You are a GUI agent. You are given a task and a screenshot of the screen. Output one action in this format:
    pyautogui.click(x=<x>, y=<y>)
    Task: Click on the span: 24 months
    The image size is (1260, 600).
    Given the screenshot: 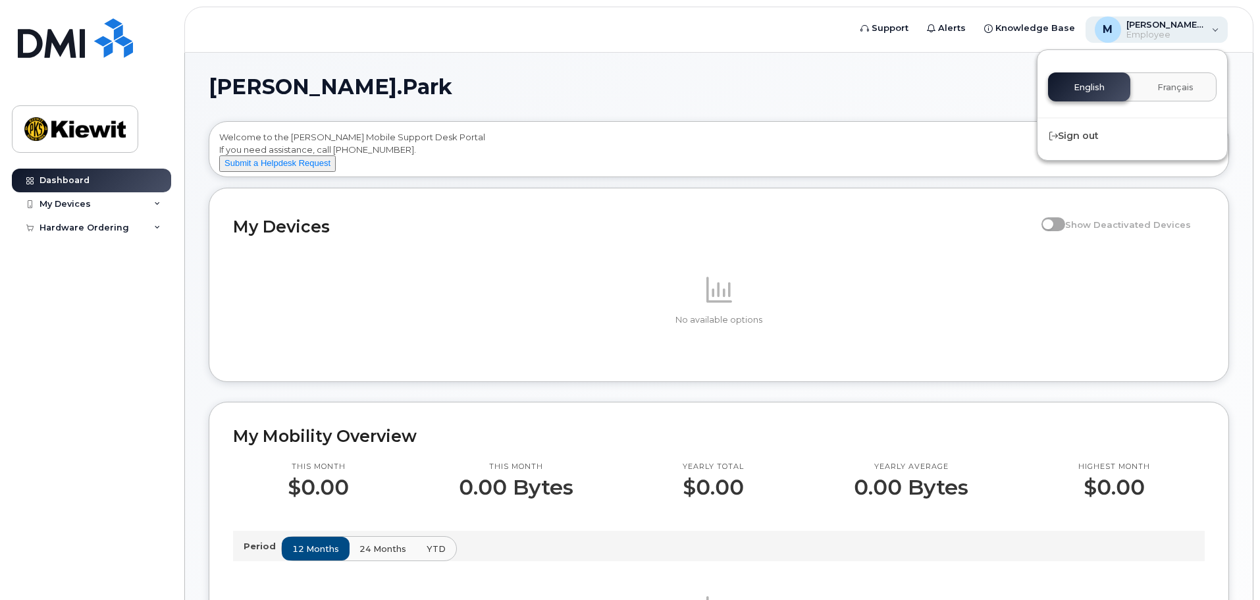 What is the action you would take?
    pyautogui.click(x=382, y=548)
    